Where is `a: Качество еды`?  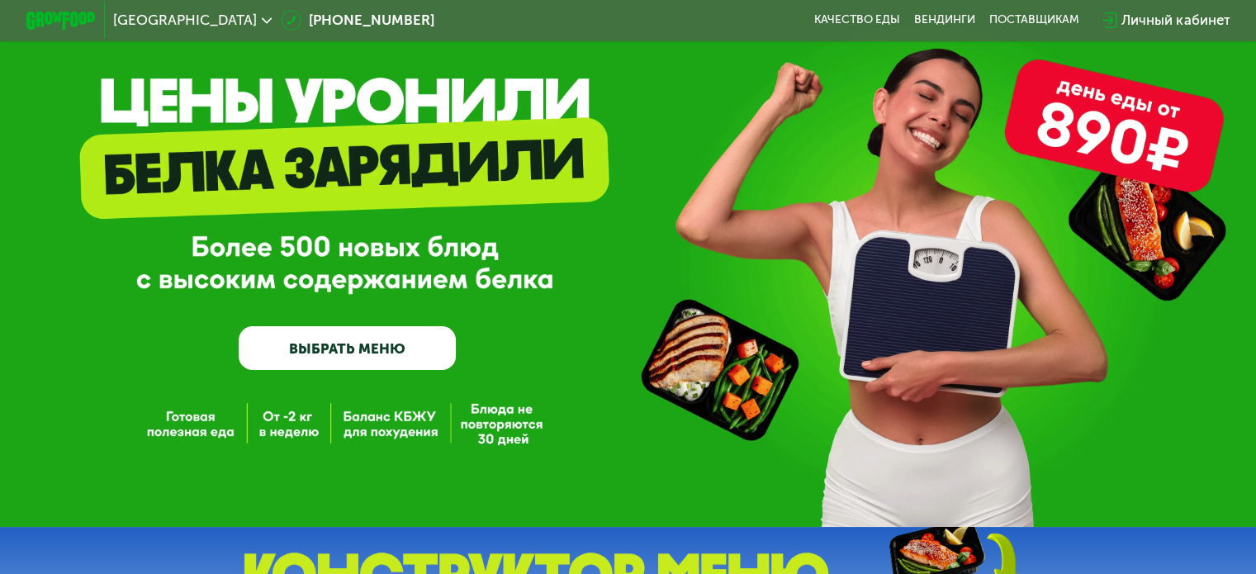 a: Качество еды is located at coordinates (857, 20).